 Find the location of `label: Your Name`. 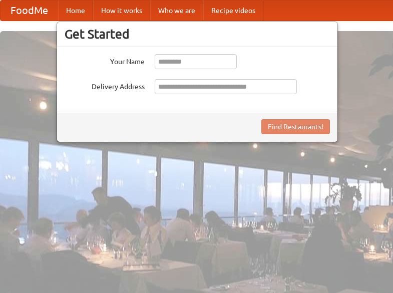

label: Your Name is located at coordinates (105, 60).